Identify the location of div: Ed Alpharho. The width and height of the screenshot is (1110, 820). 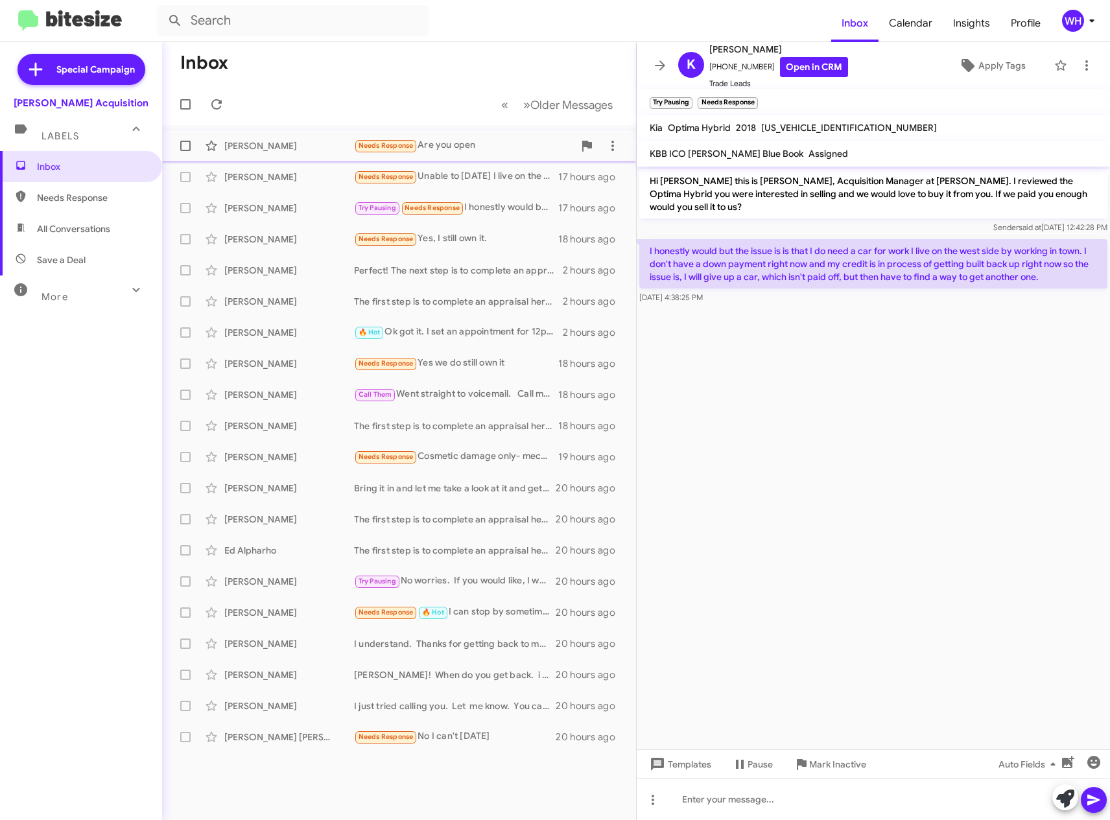
(289, 551).